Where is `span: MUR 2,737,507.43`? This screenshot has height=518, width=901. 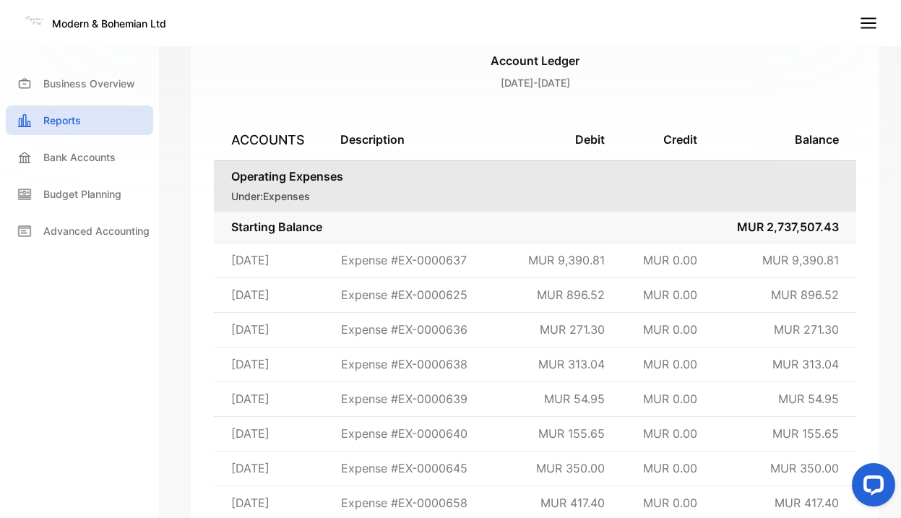 span: MUR 2,737,507.43 is located at coordinates (787, 227).